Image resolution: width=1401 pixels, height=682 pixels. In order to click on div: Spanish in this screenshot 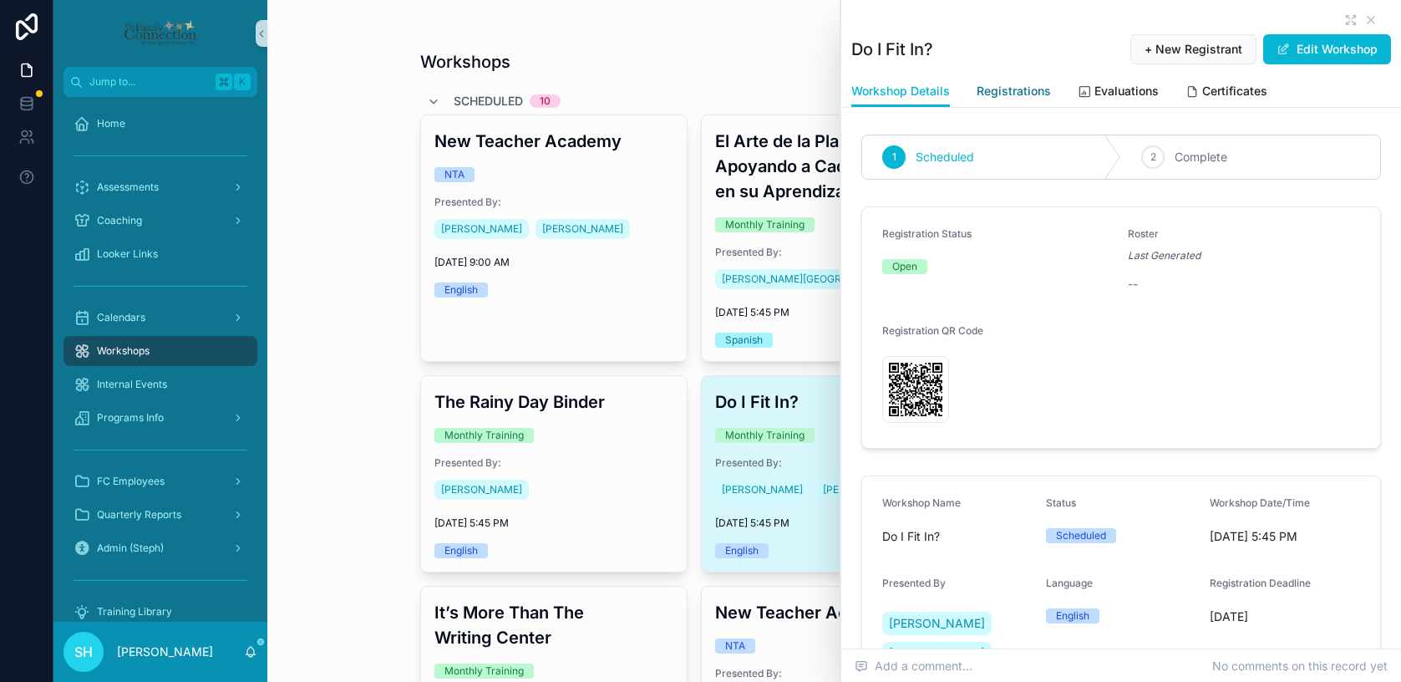, I will do `click(743, 340)`.